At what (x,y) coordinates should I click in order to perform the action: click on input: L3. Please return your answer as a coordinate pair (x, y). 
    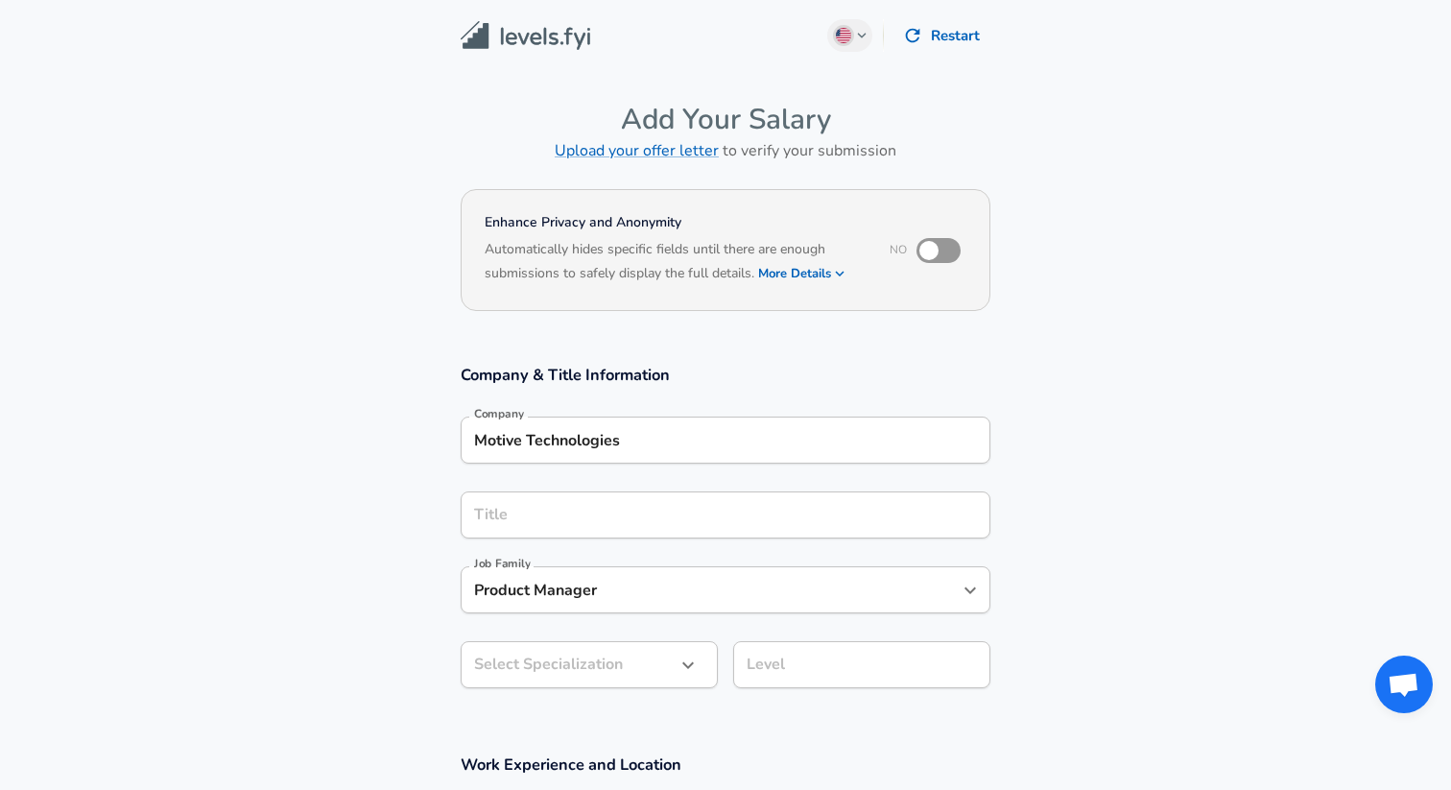
    Looking at the image, I should click on (862, 664).